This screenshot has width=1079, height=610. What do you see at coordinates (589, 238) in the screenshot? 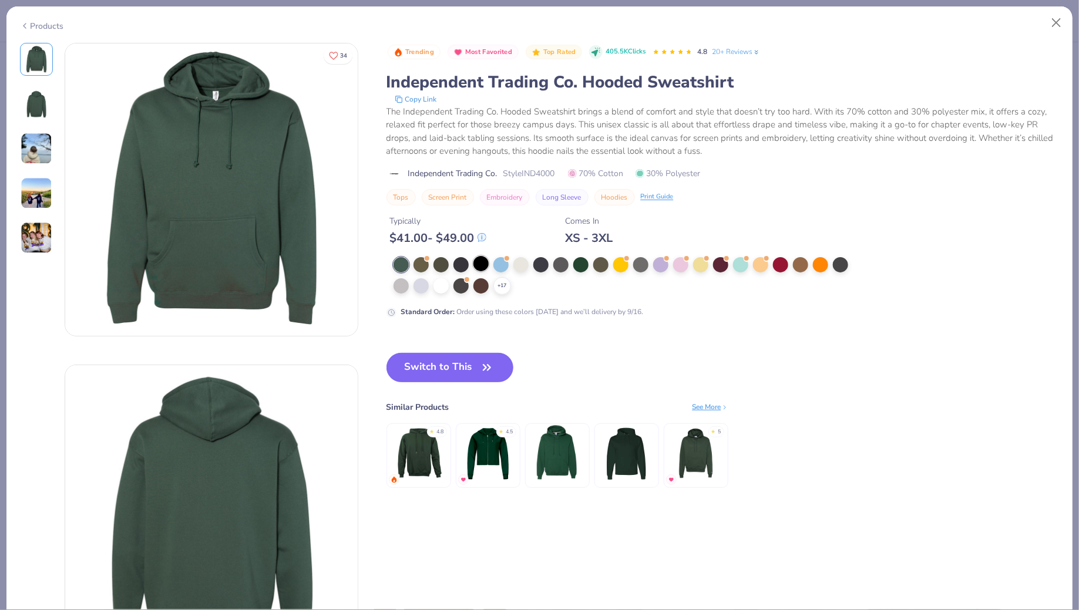
I see `div: XS - 3XL` at bounding box center [589, 238].